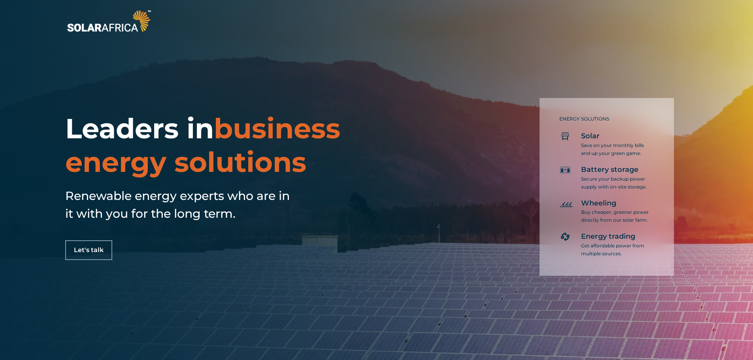 This screenshot has width=753, height=360. I want to click on span: Wheeling, so click(598, 204).